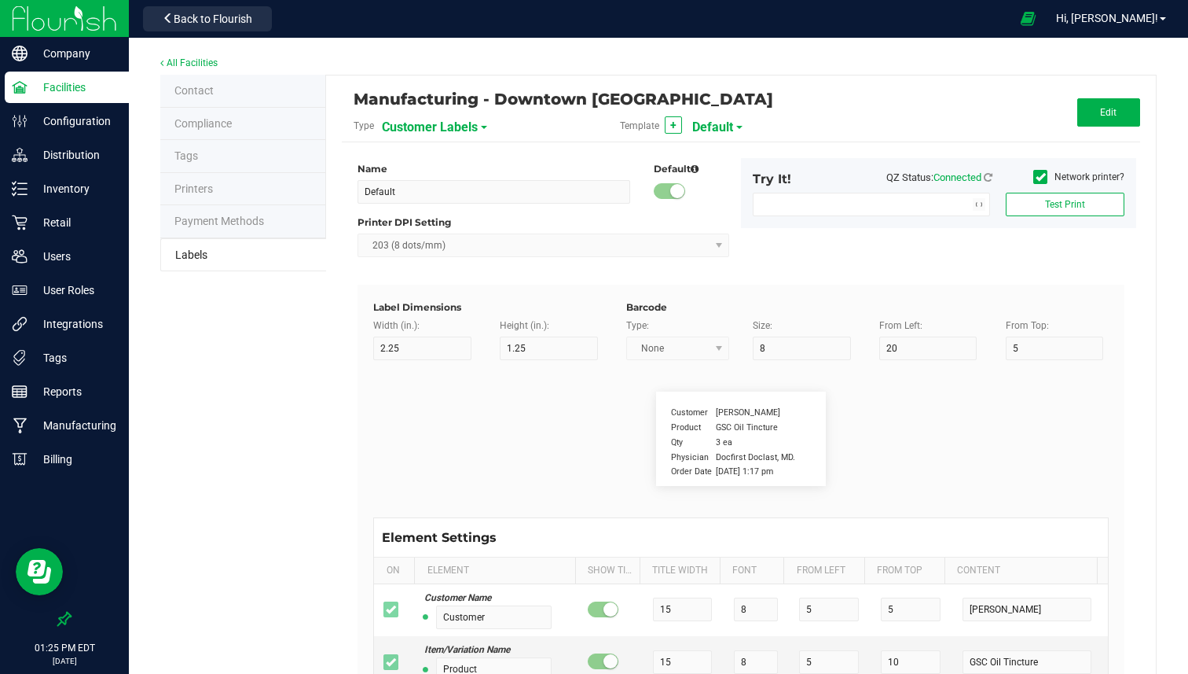  I want to click on a: Default, so click(713, 127).